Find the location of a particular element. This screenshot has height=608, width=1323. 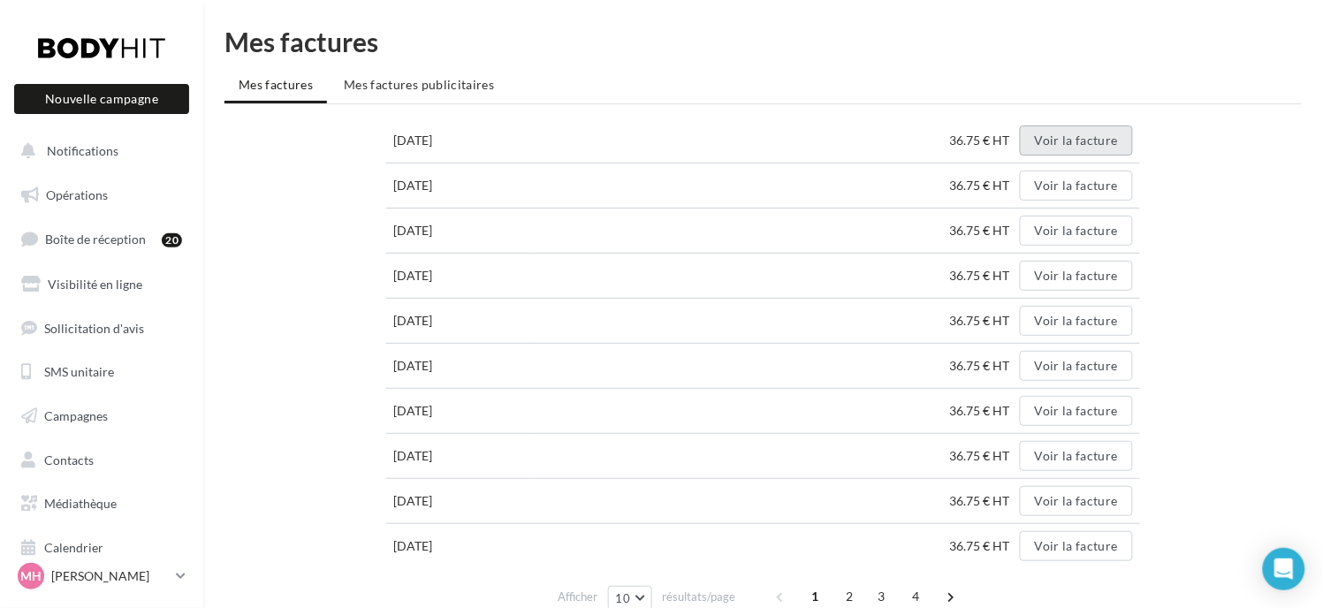

a: Médiathèque is located at coordinates (102, 504).